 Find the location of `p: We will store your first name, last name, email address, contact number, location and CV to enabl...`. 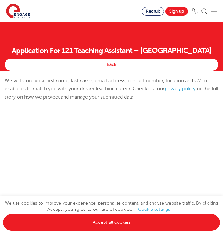

p: We will store your first name, last name, email address, contact number, location and CV to enabl... is located at coordinates (111, 89).